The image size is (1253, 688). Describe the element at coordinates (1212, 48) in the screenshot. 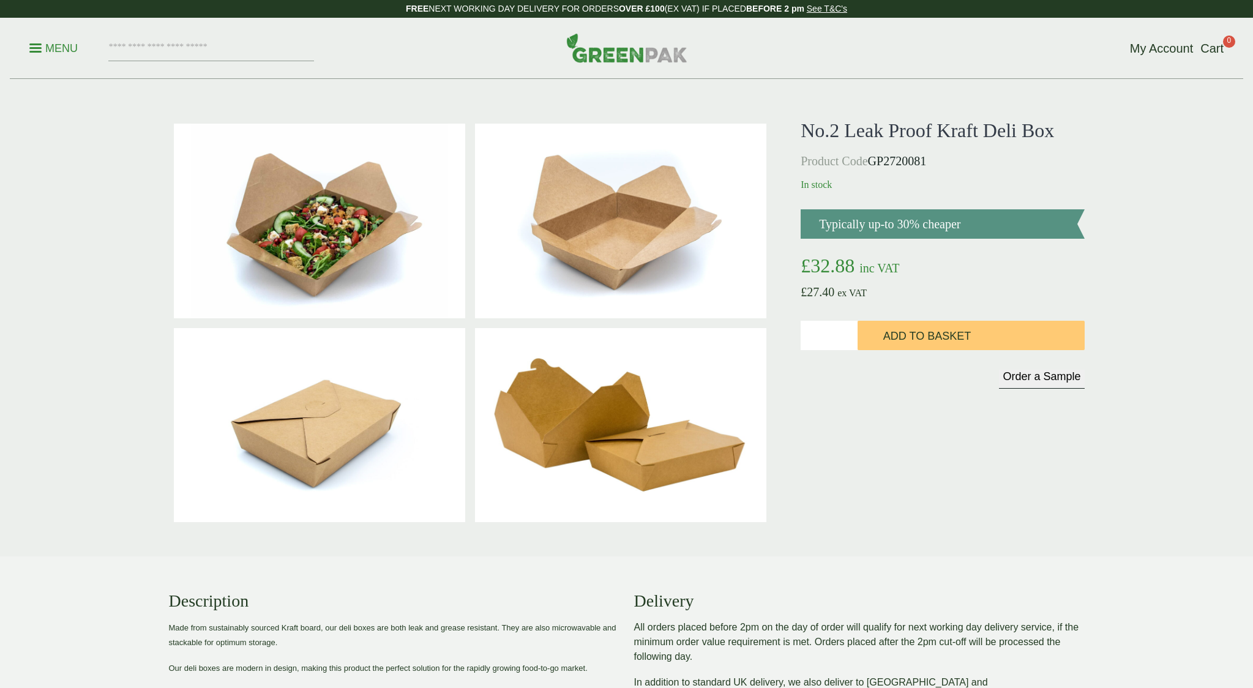

I see `a: Cart 0` at that location.